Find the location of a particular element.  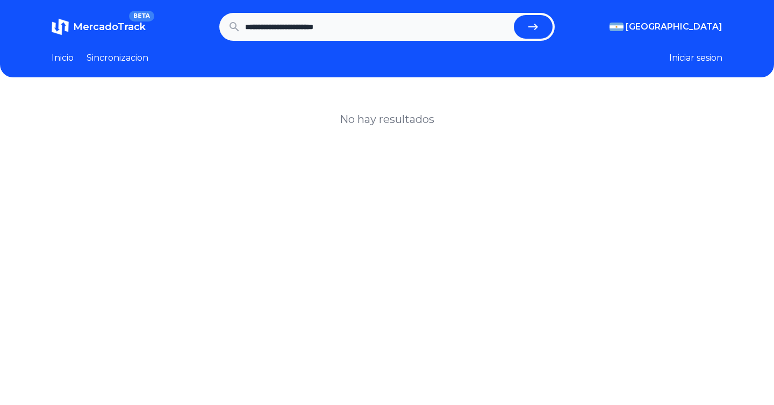

button: Iniciar sesion is located at coordinates (695, 58).